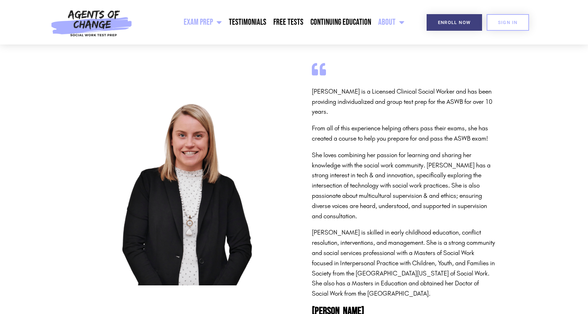 The width and height of the screenshot is (588, 314). What do you see at coordinates (272, 22) in the screenshot?
I see `nav: Menu` at bounding box center [272, 22].